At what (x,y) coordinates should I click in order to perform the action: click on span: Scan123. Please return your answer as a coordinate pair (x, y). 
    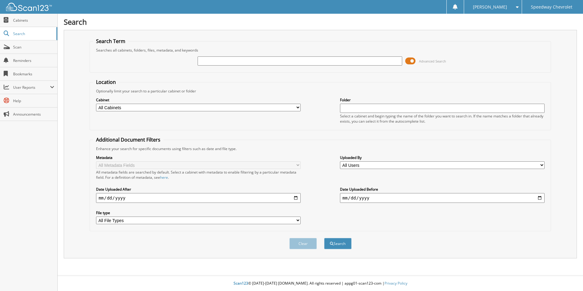
    Looking at the image, I should click on (241, 283).